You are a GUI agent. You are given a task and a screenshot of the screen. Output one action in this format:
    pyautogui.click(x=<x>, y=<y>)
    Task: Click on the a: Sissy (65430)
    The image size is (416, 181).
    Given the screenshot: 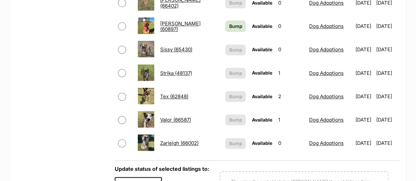 What is the action you would take?
    pyautogui.click(x=176, y=49)
    